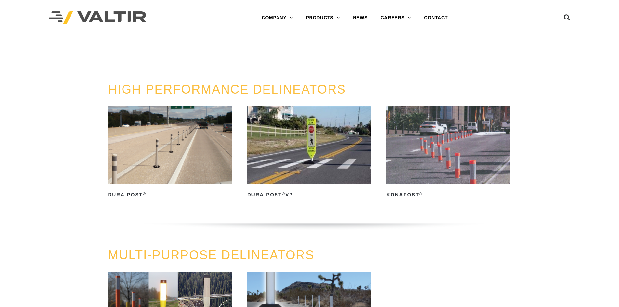 Image resolution: width=619 pixels, height=307 pixels. What do you see at coordinates (211, 255) in the screenshot?
I see `a: MULTI-PURPOSE DELINEATORS` at bounding box center [211, 255].